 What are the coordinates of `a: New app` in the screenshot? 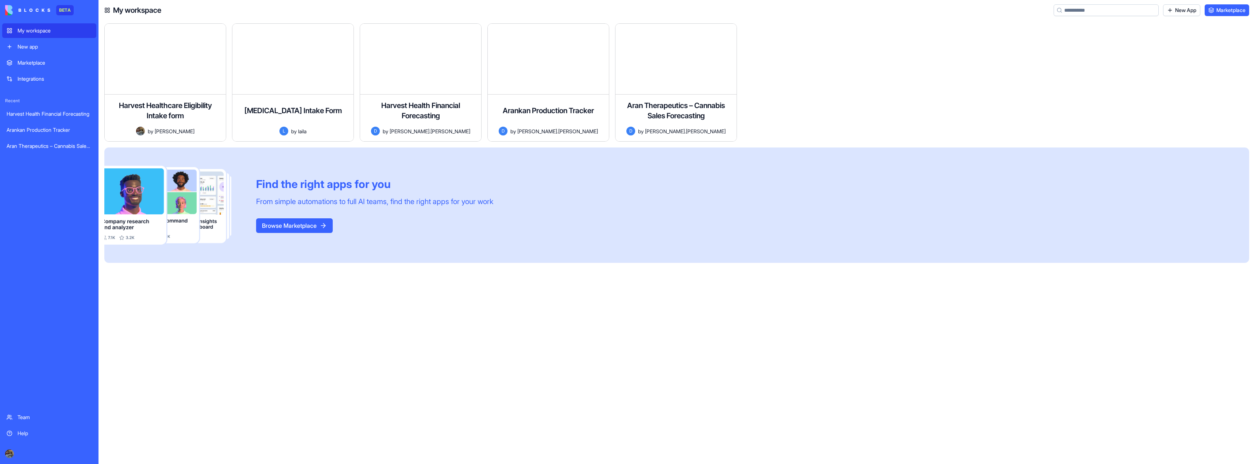 It's located at (49, 47).